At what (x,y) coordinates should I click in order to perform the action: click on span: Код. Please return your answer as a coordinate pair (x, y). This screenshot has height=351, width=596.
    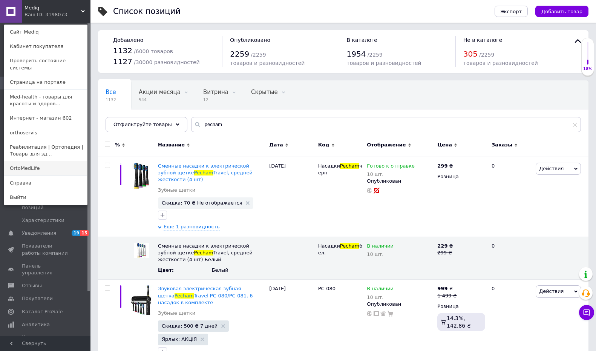
    Looking at the image, I should click on (324, 145).